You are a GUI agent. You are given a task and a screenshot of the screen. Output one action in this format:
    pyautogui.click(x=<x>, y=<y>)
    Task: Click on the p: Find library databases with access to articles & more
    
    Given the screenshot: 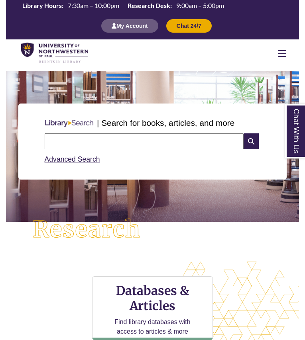 What is the action you would take?
    pyautogui.click(x=153, y=327)
    